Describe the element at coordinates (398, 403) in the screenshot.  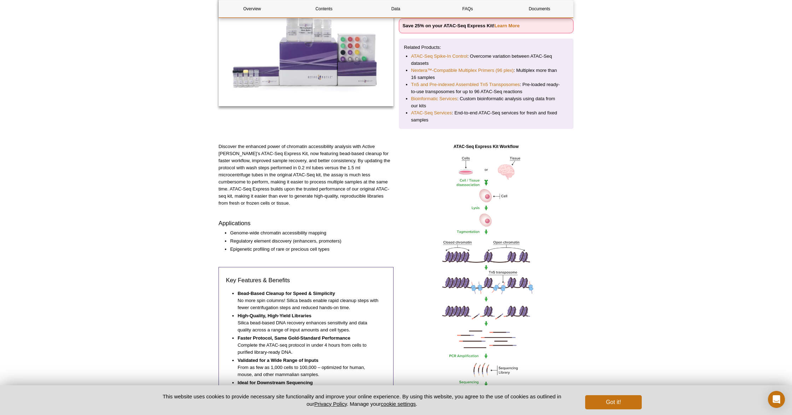
I see `button: cookie settings` at that location.